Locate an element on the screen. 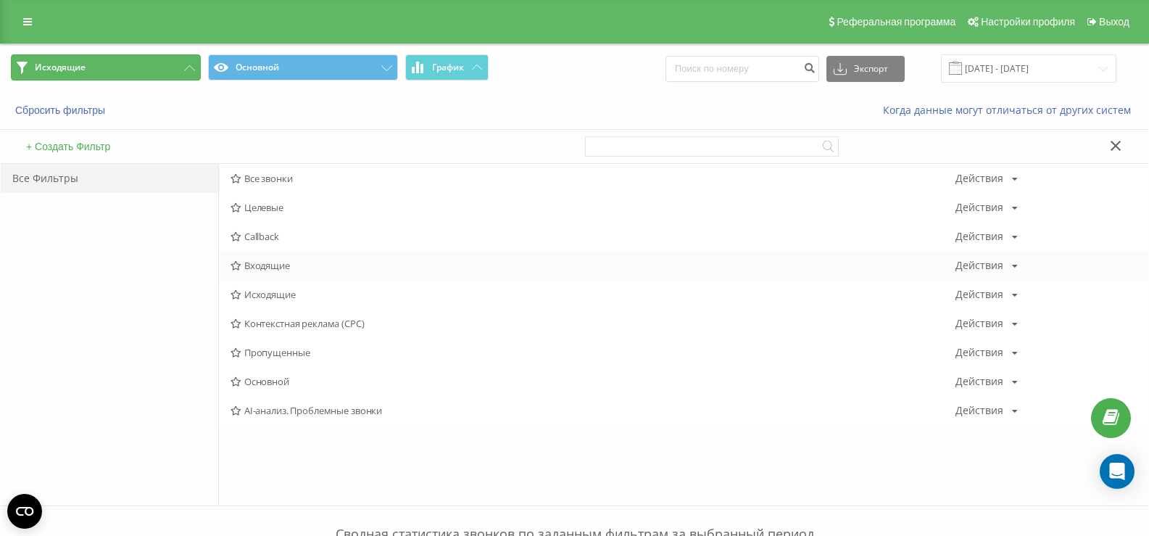  span: Основной is located at coordinates (593, 381).